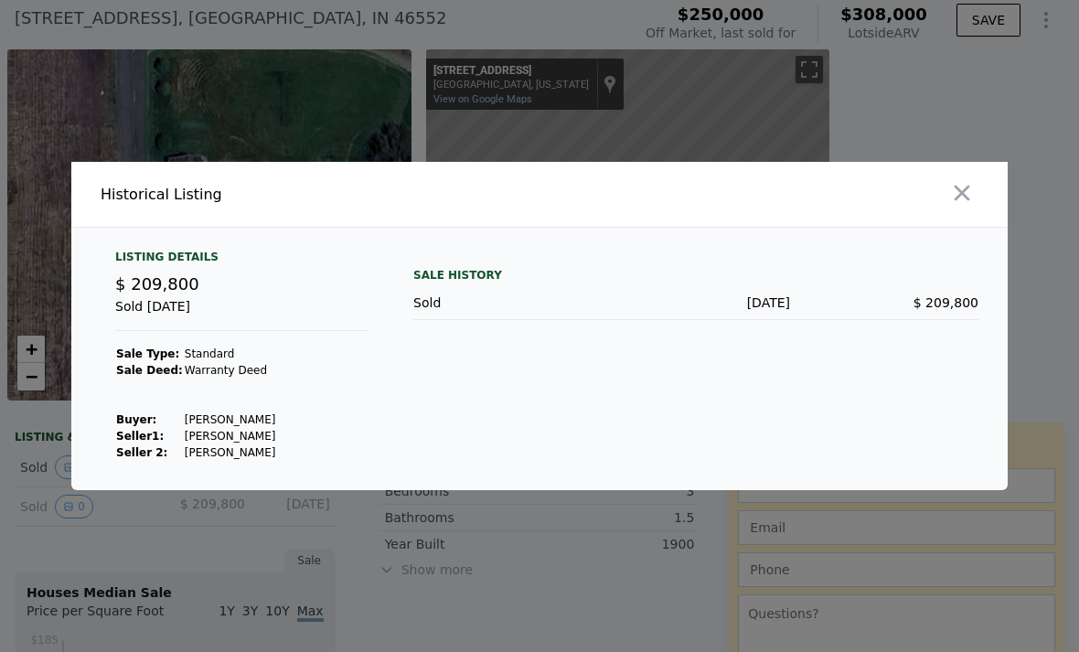 The height and width of the screenshot is (652, 1079). I want to click on div: Sale History, so click(696, 275).